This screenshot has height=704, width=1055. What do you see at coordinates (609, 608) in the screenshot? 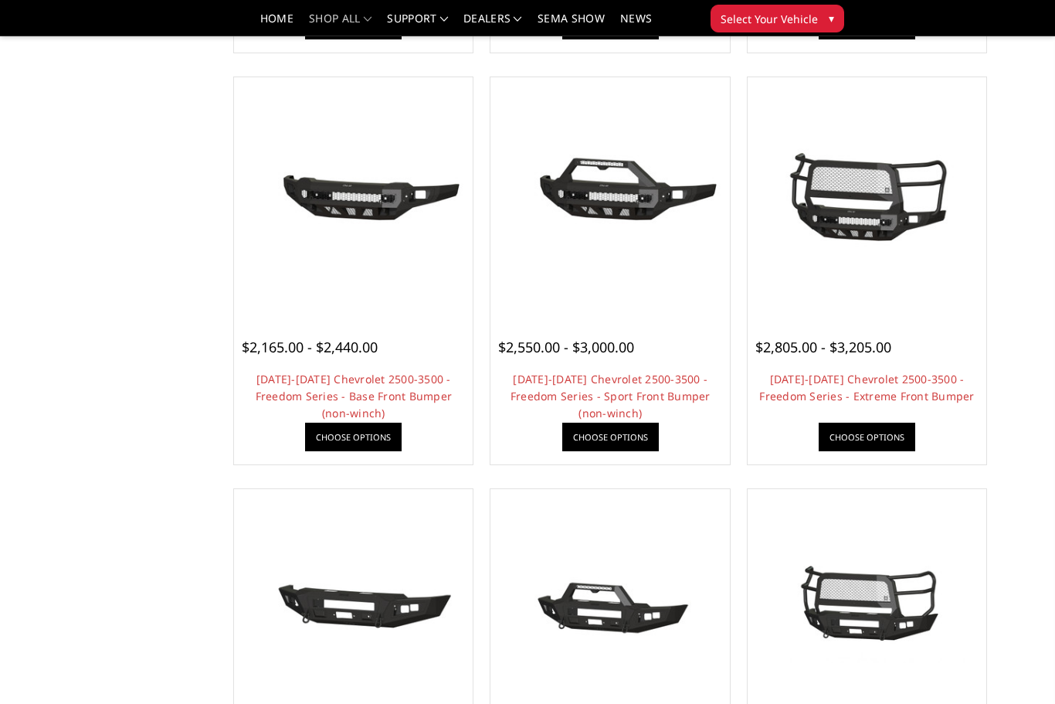
I see `img: 2024-2025 Chevrolet 2500-3500 - A2 Series - Sport Front Bumper (winch mount)` at bounding box center [609, 608].